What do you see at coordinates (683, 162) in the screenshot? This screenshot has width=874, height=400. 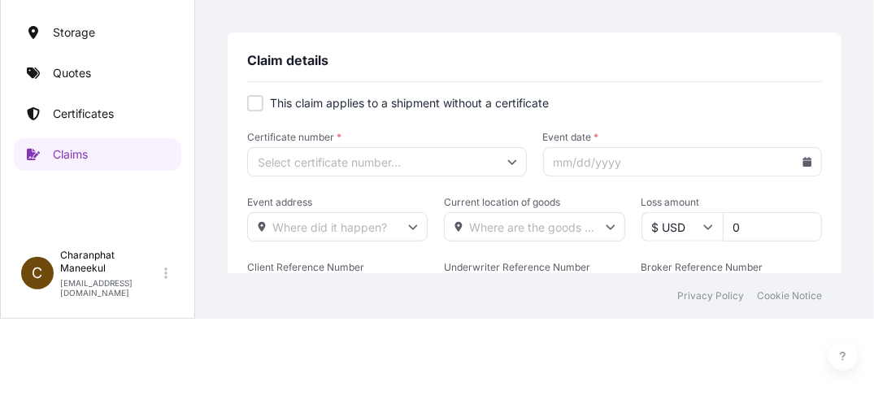 I see `input: mm/dd/yyyy` at bounding box center [683, 162].